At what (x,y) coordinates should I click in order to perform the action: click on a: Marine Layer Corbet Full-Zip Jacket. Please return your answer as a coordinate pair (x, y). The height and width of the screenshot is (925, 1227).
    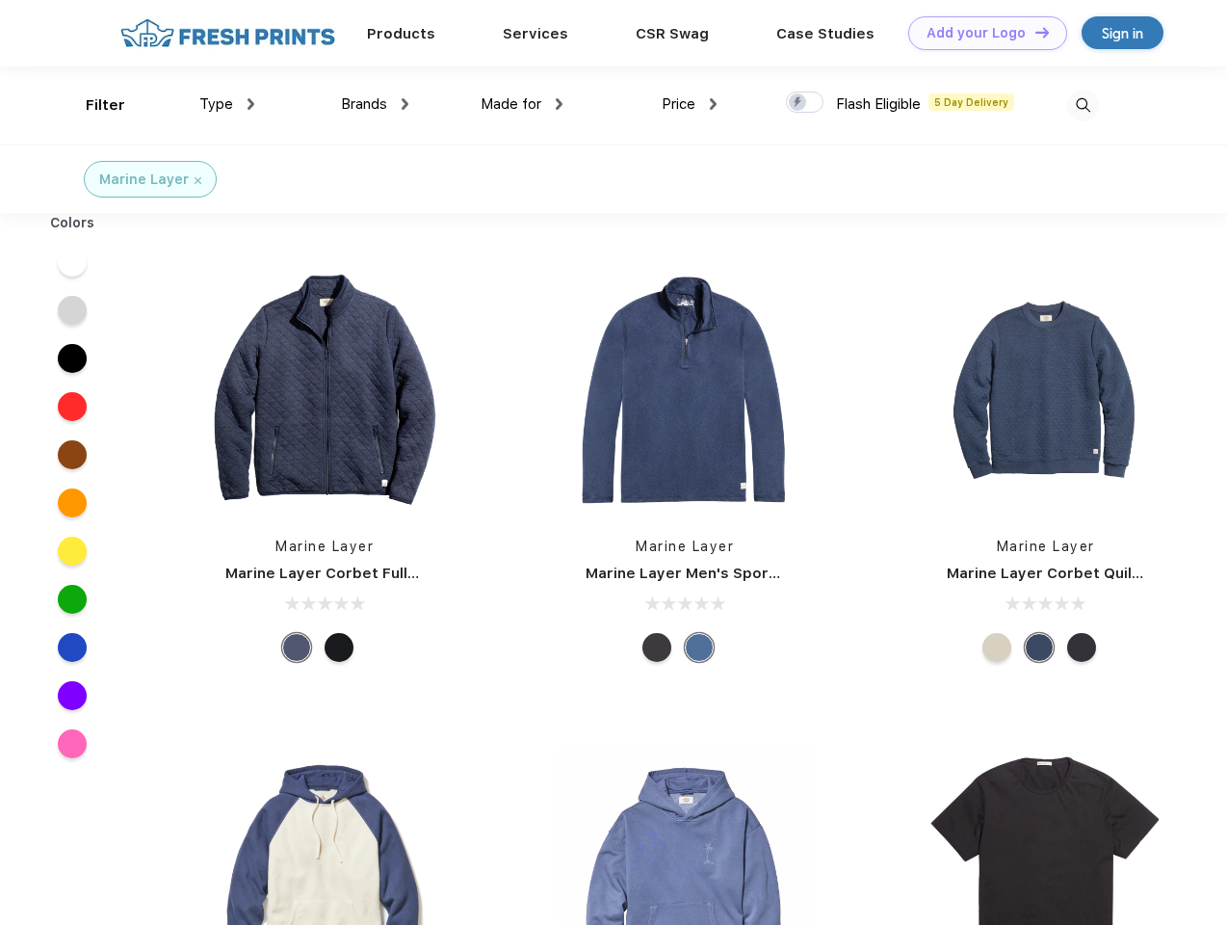
    Looking at the image, I should click on (358, 573).